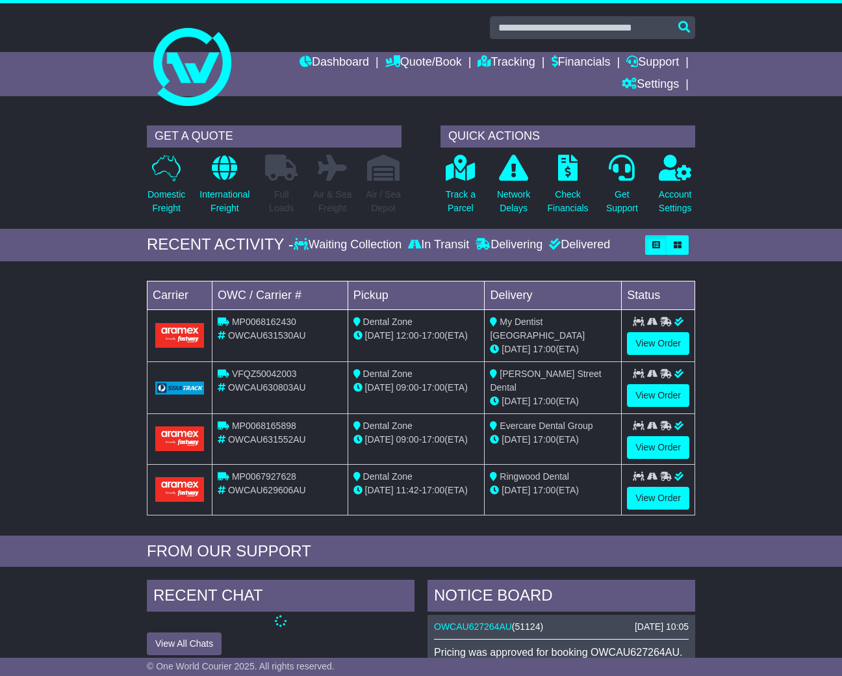 The image size is (842, 676). What do you see at coordinates (416, 295) in the screenshot?
I see `td: Pickup` at bounding box center [416, 295].